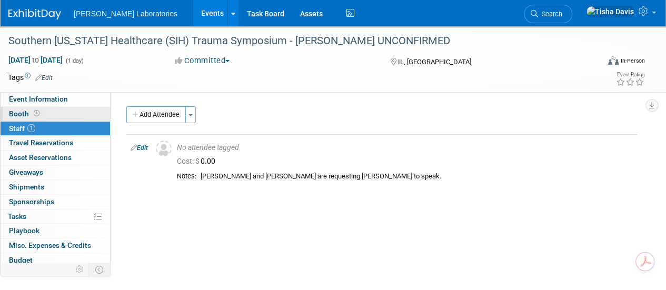  Describe the element at coordinates (614, 61) in the screenshot. I see `img: Format-Inperson.png` at that location.